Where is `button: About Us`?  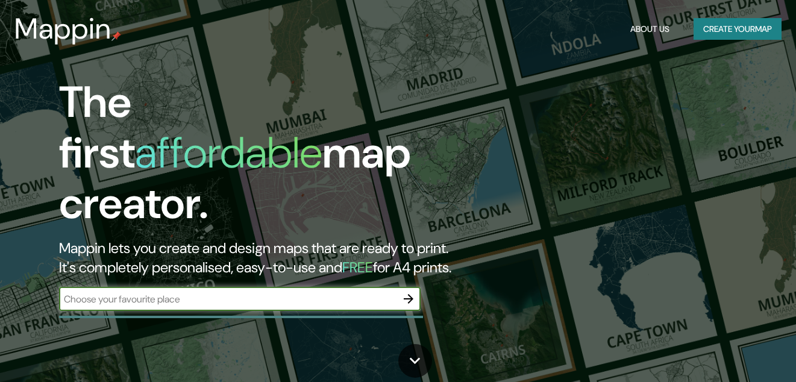
button: About Us is located at coordinates (650, 29).